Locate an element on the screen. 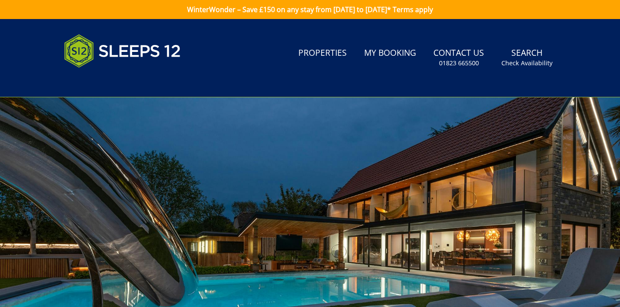 The width and height of the screenshot is (620, 307). a: SearchCheck Availability is located at coordinates (527, 58).